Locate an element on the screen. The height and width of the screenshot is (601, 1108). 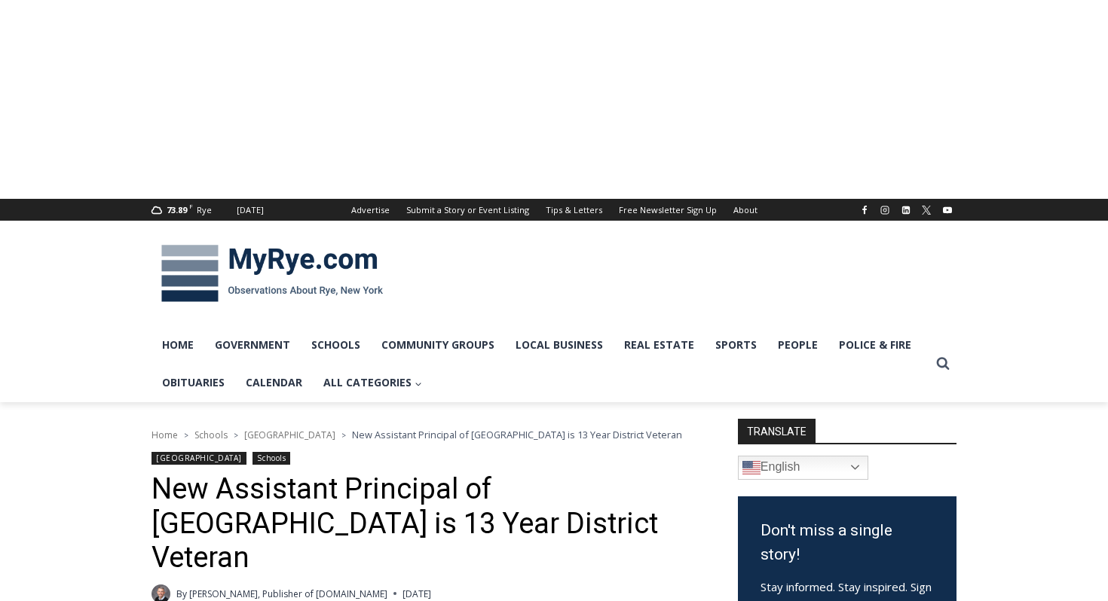
a: Sports is located at coordinates (736, 345).